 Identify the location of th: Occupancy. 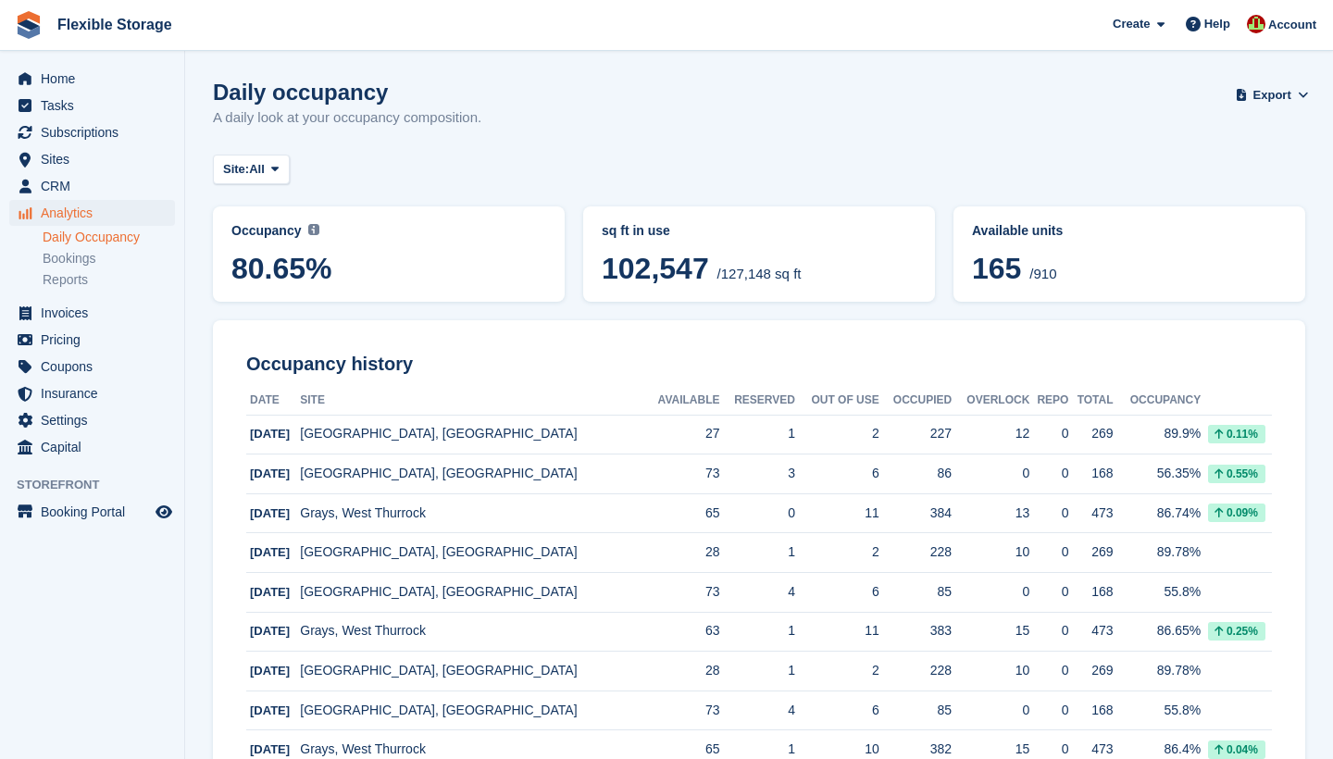
(1157, 401).